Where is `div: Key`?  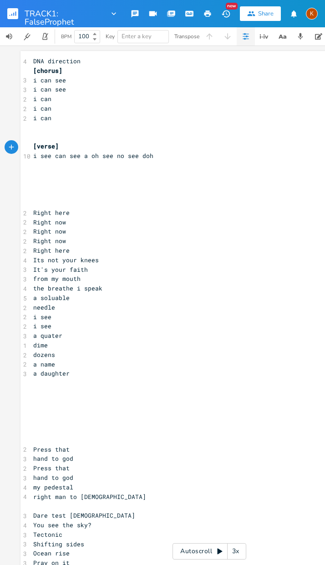 div: Key is located at coordinates (110, 36).